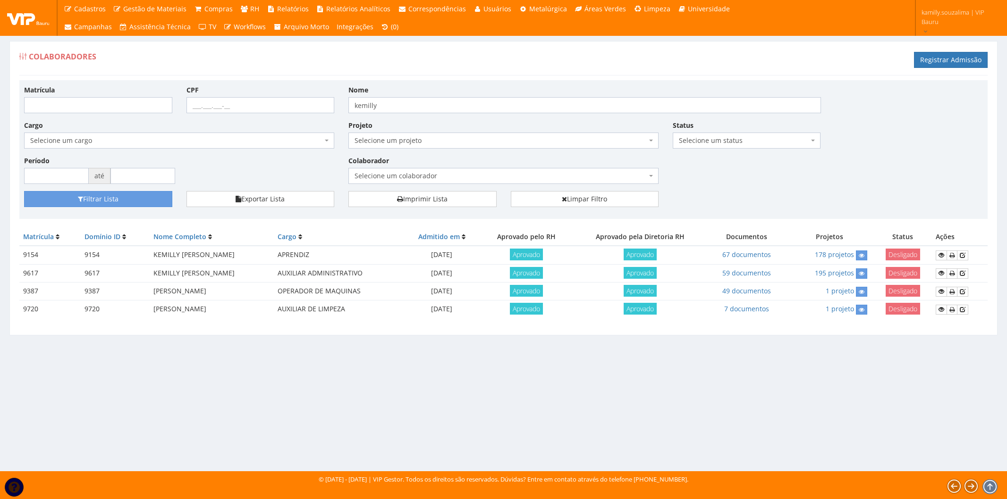 The width and height of the screenshot is (1007, 499). What do you see at coordinates (395, 26) in the screenshot?
I see `span: (0)` at bounding box center [395, 26].